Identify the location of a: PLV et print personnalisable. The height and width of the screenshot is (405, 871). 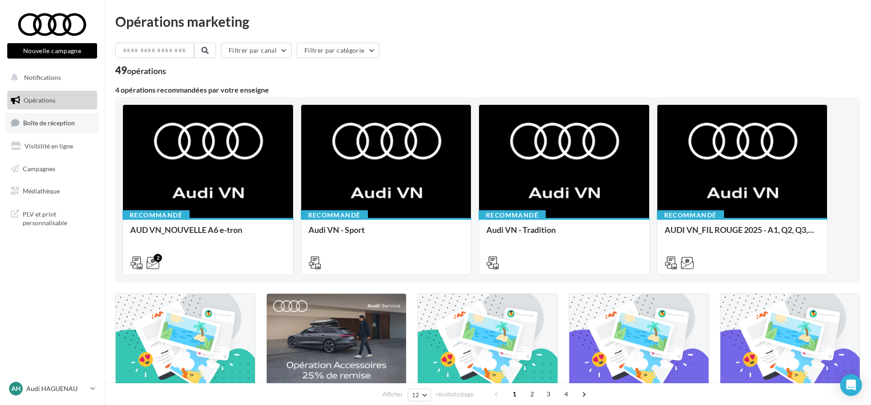
(52, 217).